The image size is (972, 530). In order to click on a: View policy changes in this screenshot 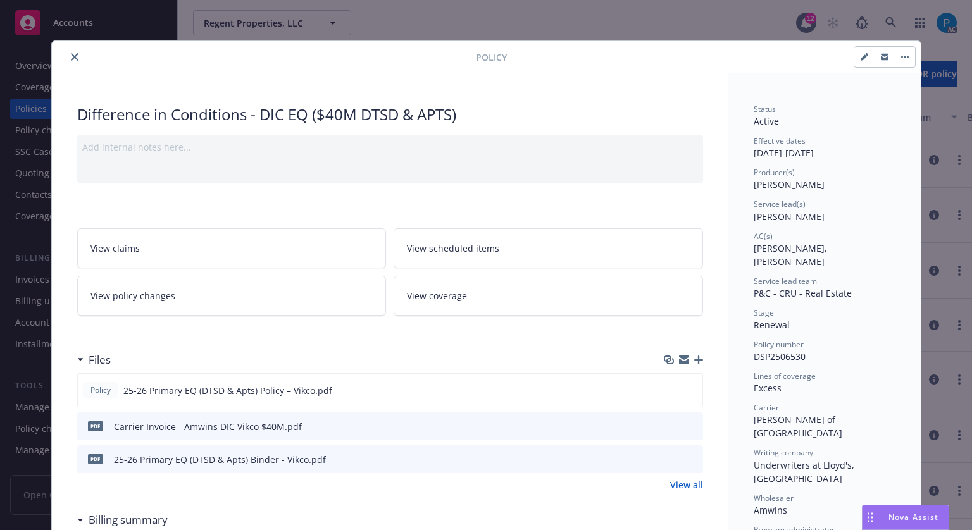, I will do `click(232, 295)`.